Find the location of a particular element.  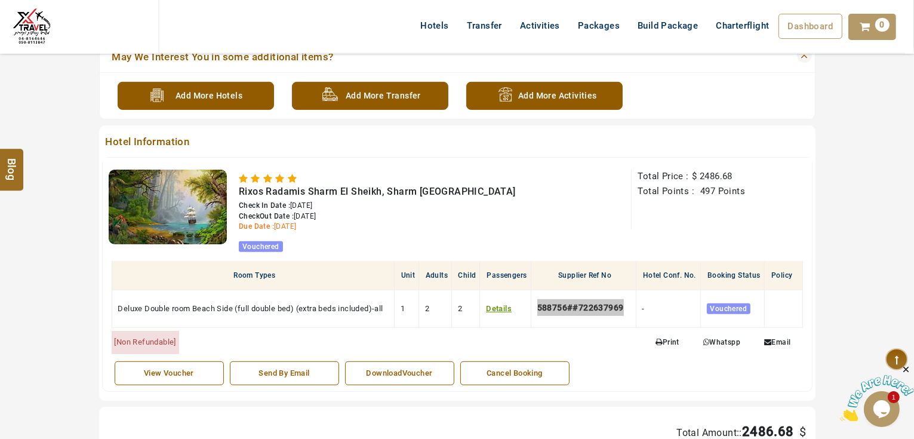

a: Print is located at coordinates (667, 342).